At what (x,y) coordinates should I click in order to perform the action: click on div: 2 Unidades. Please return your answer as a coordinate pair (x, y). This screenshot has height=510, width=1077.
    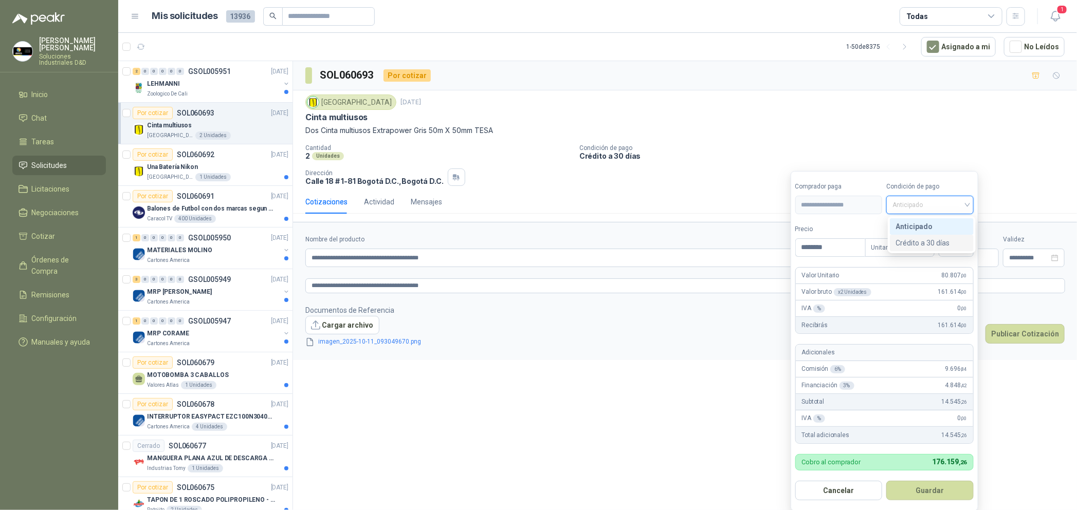
    Looking at the image, I should click on (213, 136).